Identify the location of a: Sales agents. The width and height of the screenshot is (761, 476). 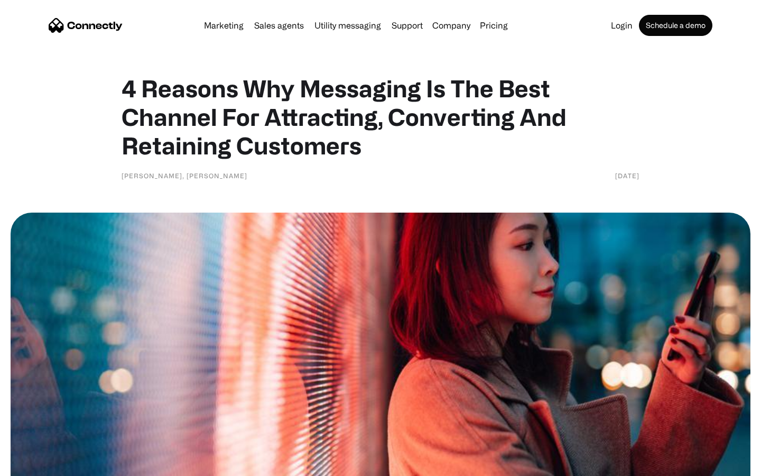
(279, 25).